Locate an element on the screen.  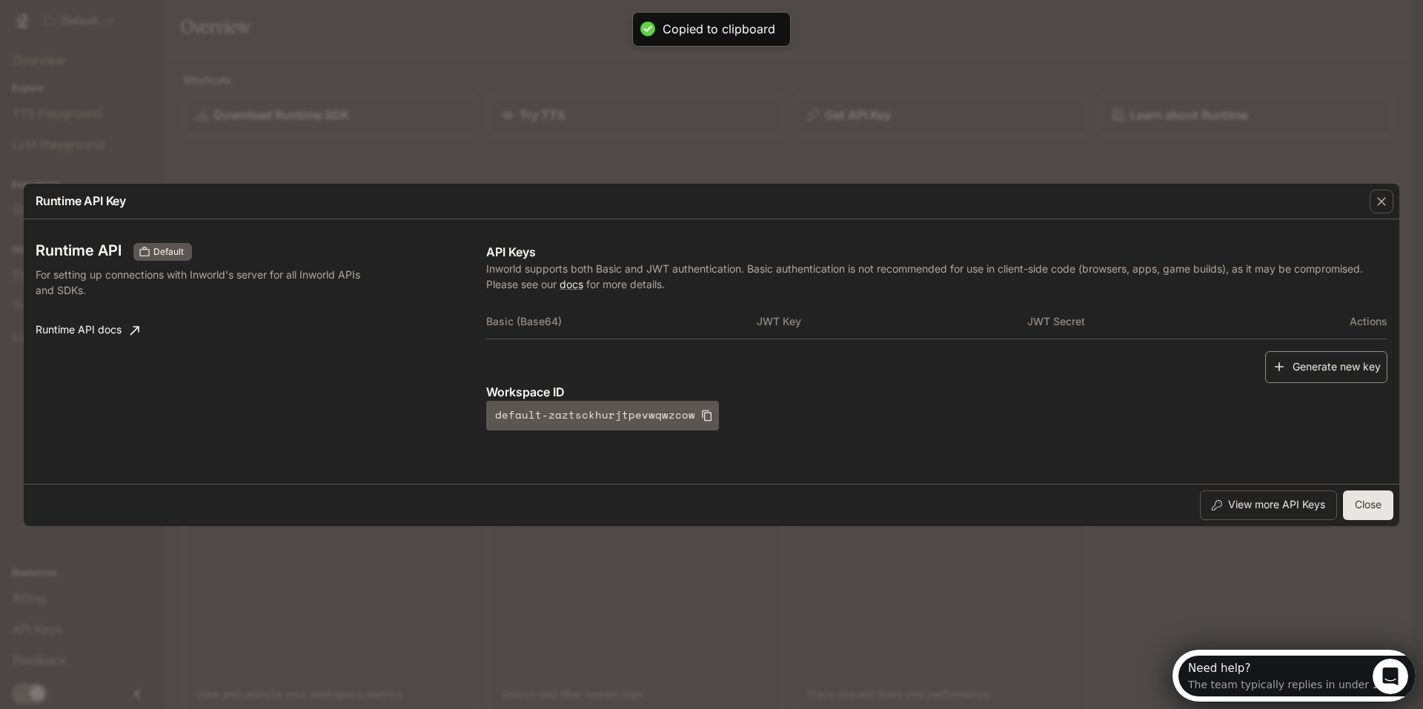
div: Copied to clipboard is located at coordinates (719, 29).